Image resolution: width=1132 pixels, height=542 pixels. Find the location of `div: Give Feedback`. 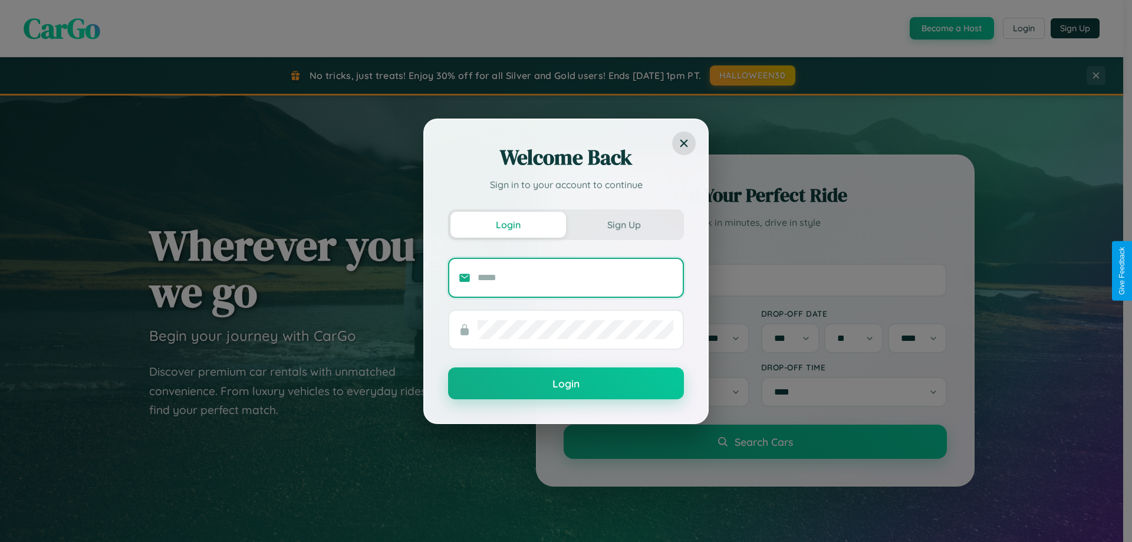

div: Give Feedback is located at coordinates (1122, 271).